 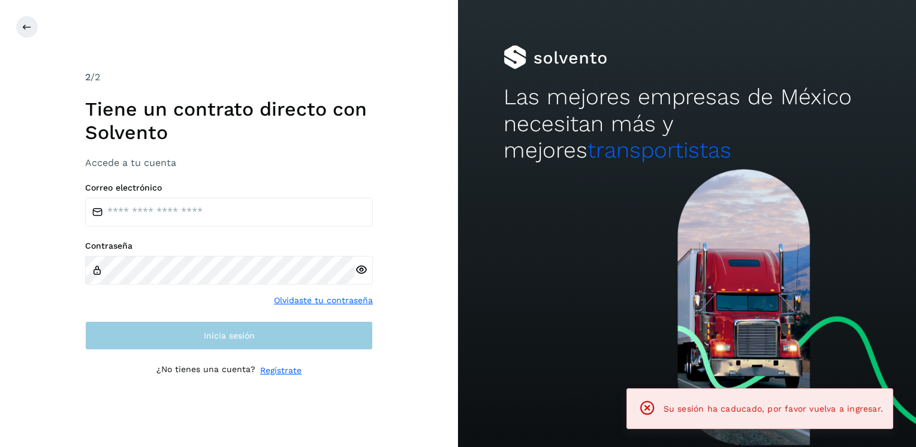 I want to click on h1: Tiene un contrato directo con Solvento, so click(x=229, y=120).